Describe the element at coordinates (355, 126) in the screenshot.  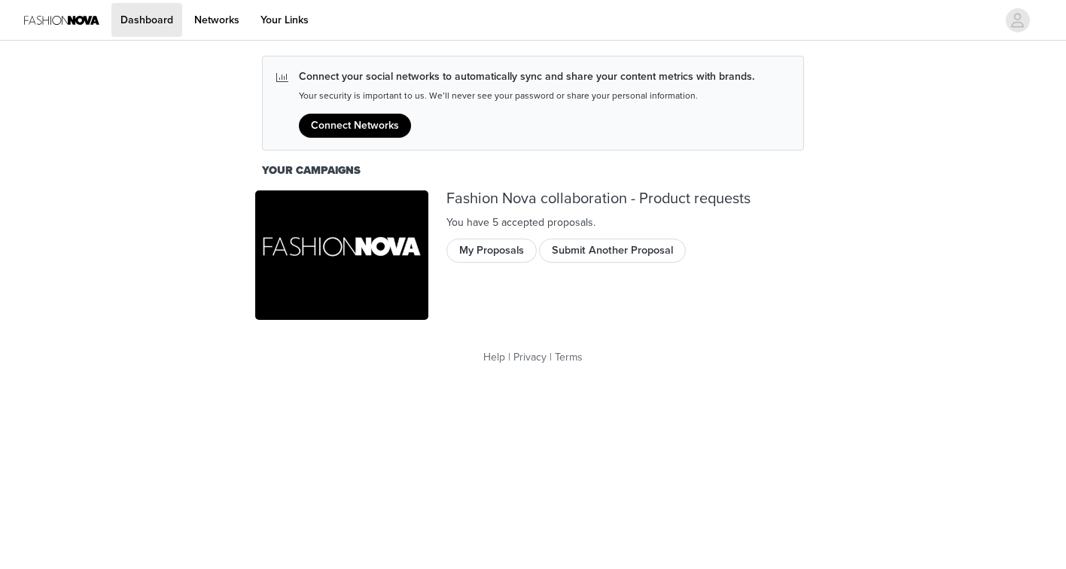
I see `button: Connect Networks` at that location.